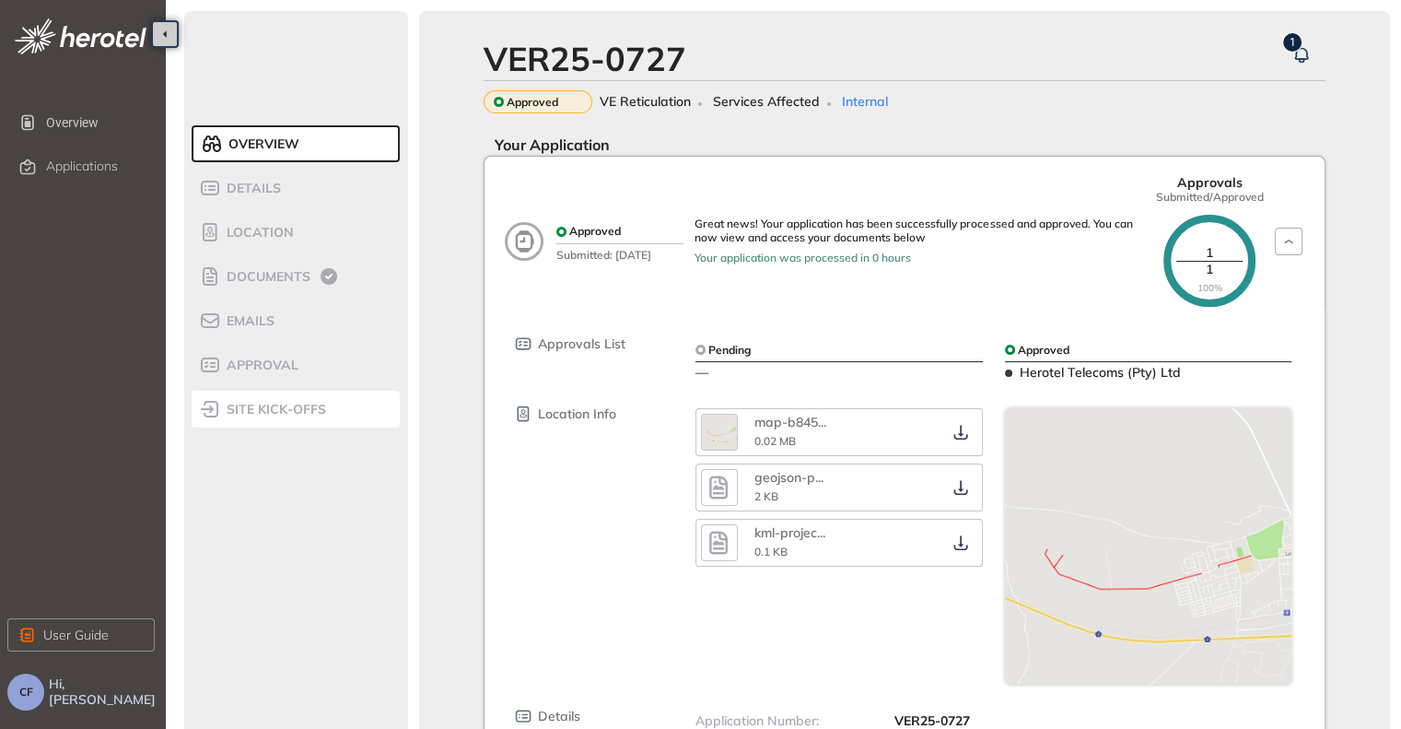 The image size is (1401, 729). What do you see at coordinates (265, 276) in the screenshot?
I see `span: Documents` at bounding box center [265, 276].